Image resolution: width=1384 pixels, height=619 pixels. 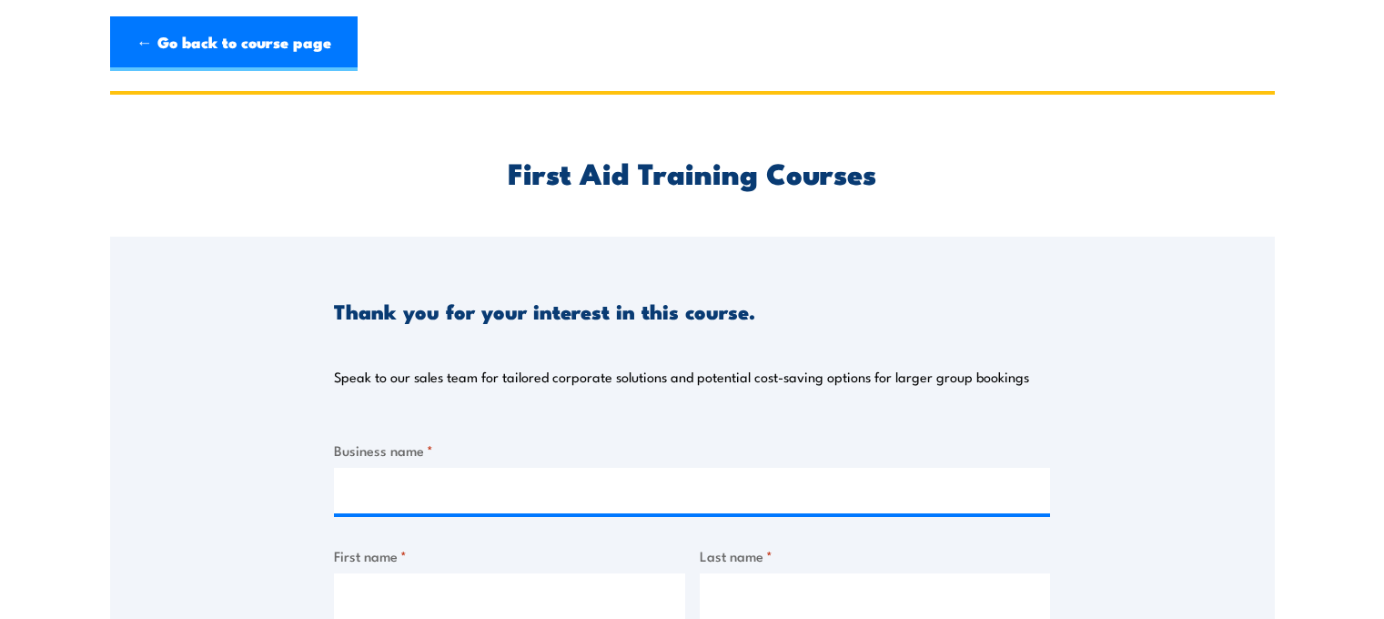 I want to click on label: First name, so click(x=510, y=555).